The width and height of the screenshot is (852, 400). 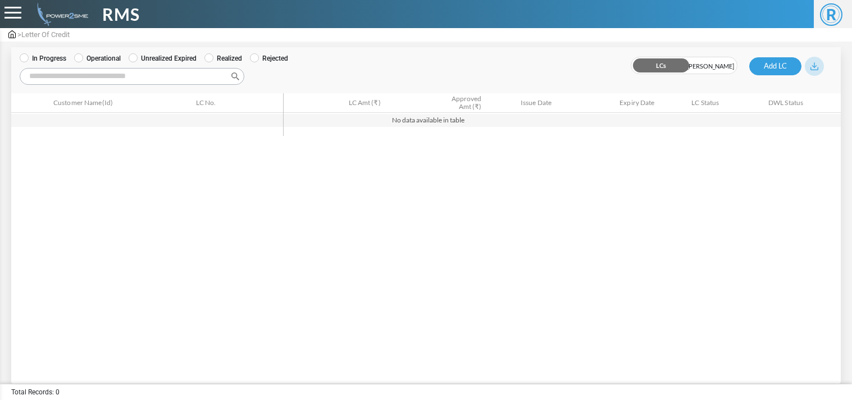 I want to click on label: Unrealized Expired, so click(x=162, y=58).